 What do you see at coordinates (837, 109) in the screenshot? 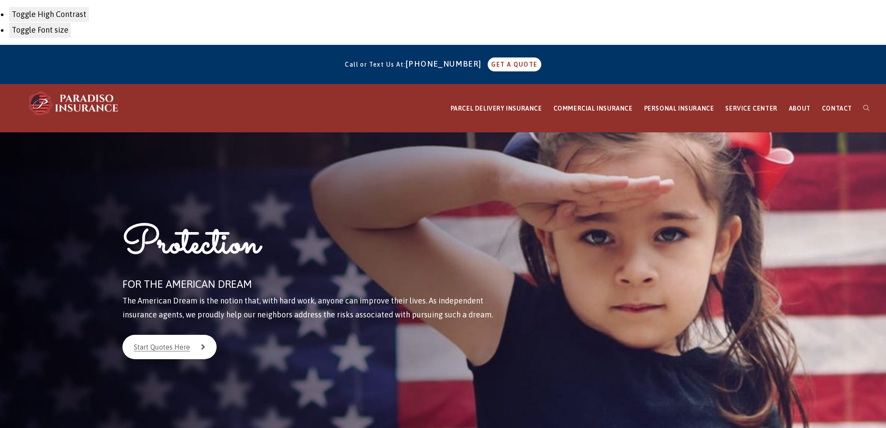
I see `span: CONTACT` at bounding box center [837, 109].